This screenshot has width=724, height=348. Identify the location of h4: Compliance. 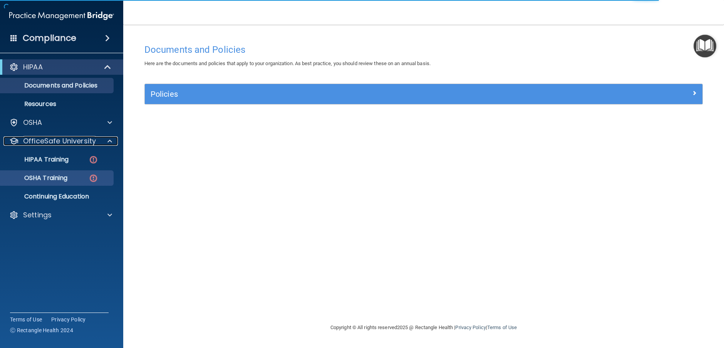
(49, 38).